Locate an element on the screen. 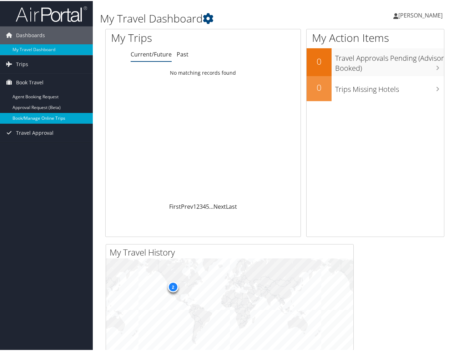  a: 2 is located at coordinates (198, 205).